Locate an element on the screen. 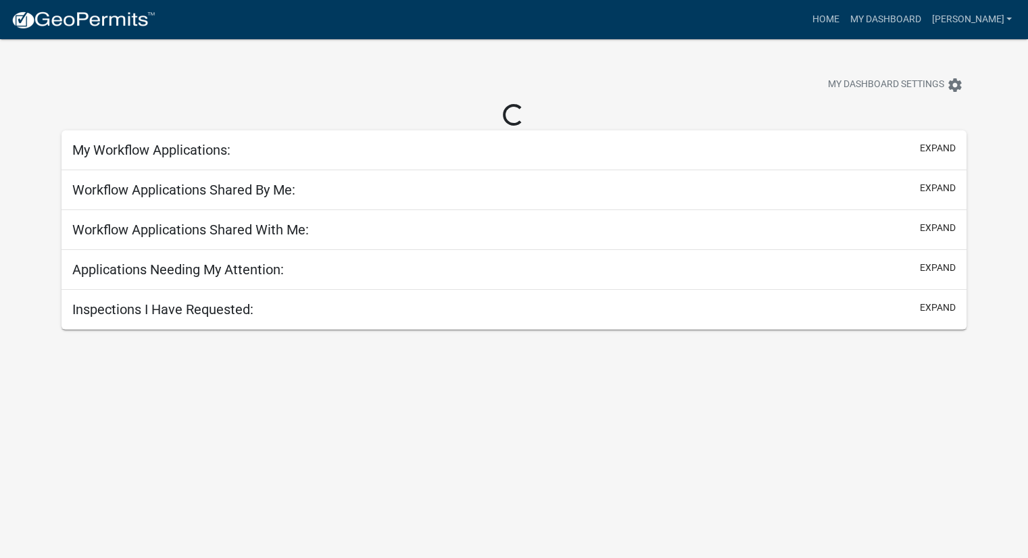 This screenshot has width=1028, height=558. a: My Dashboard is located at coordinates (885, 20).